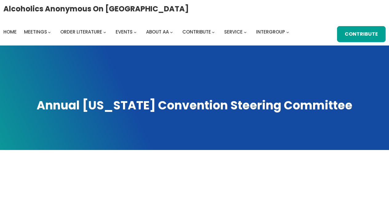 This screenshot has width=389, height=201. What do you see at coordinates (49, 32) in the screenshot?
I see `button: Meetings submenu` at bounding box center [49, 32].